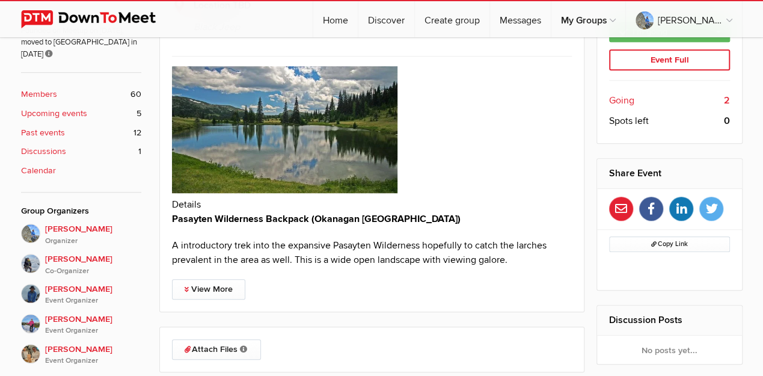 This screenshot has width=763, height=376. What do you see at coordinates (669, 60) in the screenshot?
I see `div: Event Full` at bounding box center [669, 60].